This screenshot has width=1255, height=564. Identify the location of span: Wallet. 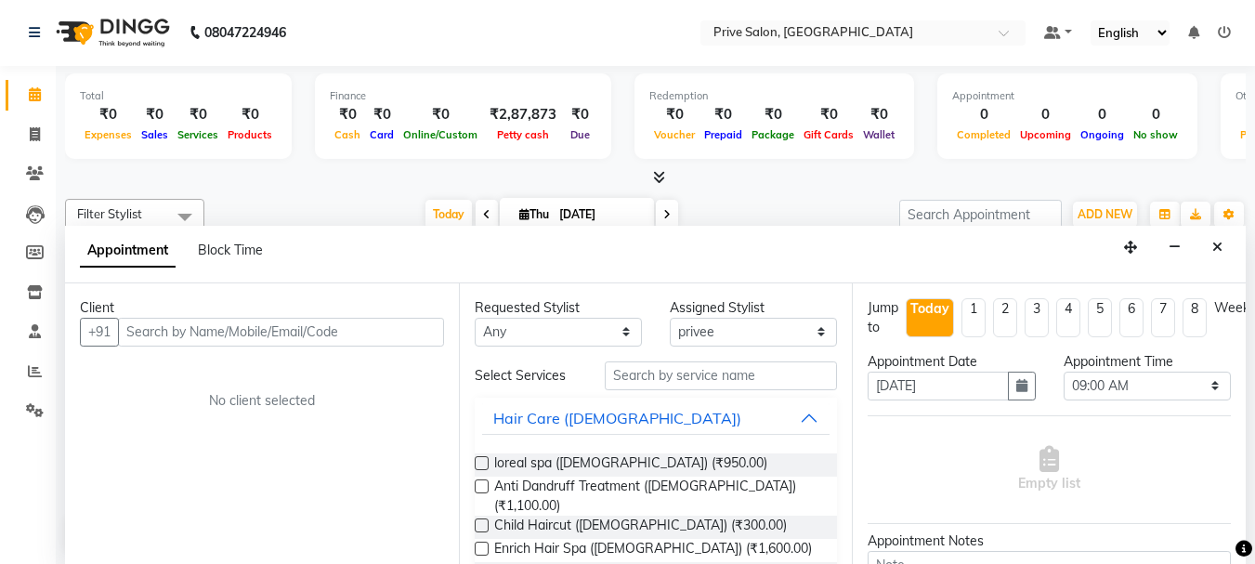
(879, 135).